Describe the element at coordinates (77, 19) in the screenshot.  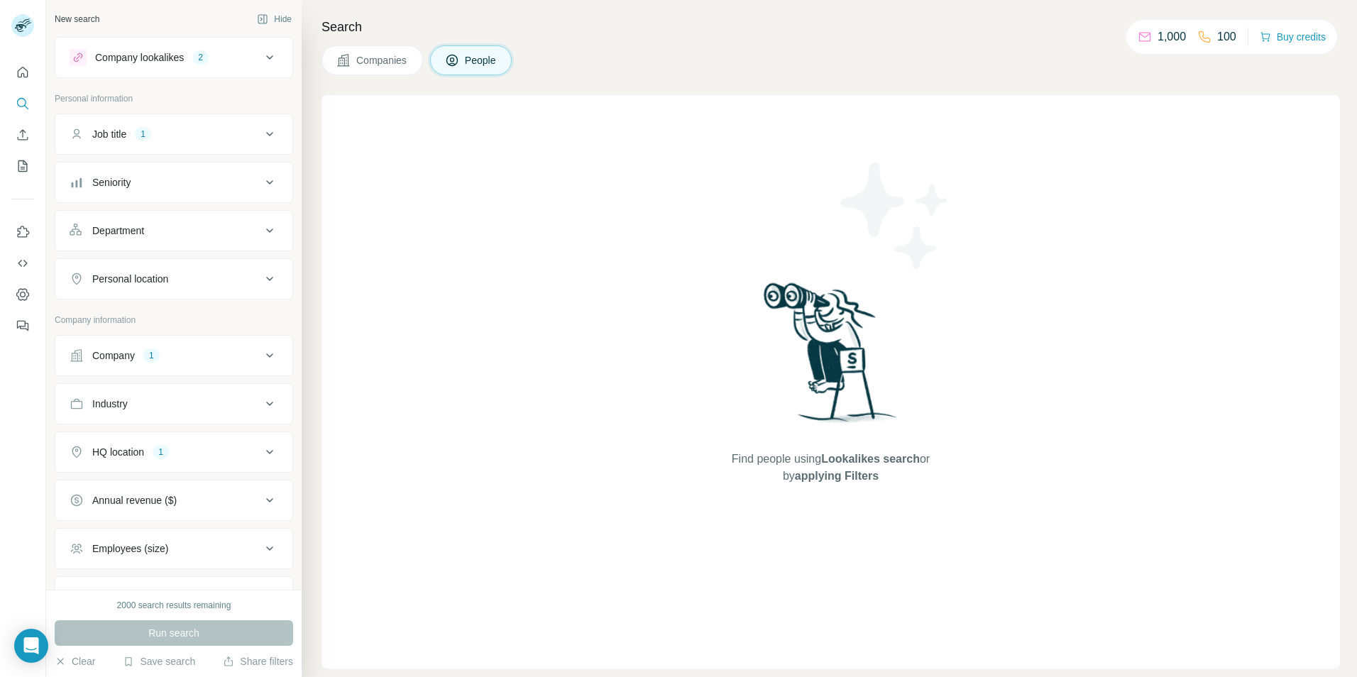
I see `div: New search` at that location.